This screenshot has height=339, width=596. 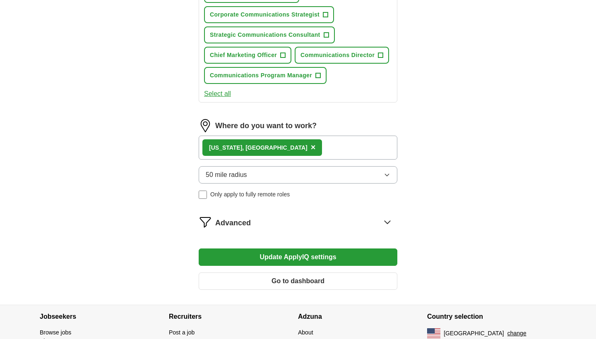 I want to click on span: Only apply to fully remote roles, so click(x=250, y=194).